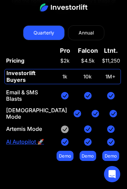 The width and height of the screenshot is (127, 189). I want to click on div: $4.5k, so click(87, 61).